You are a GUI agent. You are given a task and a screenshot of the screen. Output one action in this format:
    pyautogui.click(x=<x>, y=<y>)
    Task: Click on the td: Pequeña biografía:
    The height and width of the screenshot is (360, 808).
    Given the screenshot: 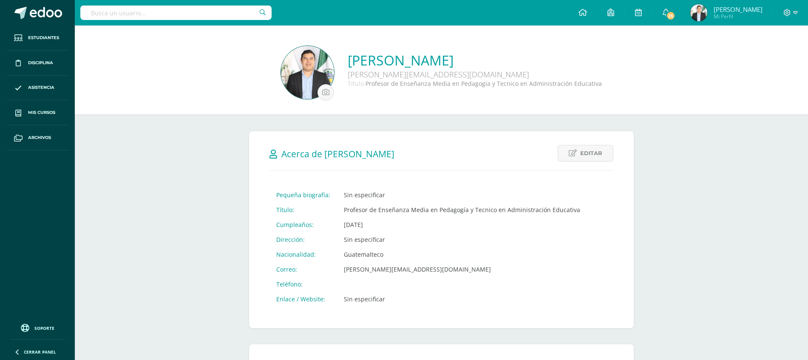 What is the action you would take?
    pyautogui.click(x=303, y=195)
    